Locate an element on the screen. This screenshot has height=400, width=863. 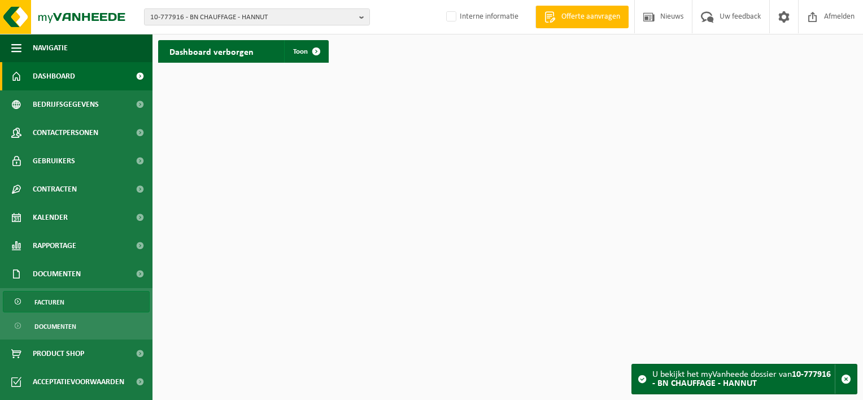
span: Kalender is located at coordinates (50, 217).